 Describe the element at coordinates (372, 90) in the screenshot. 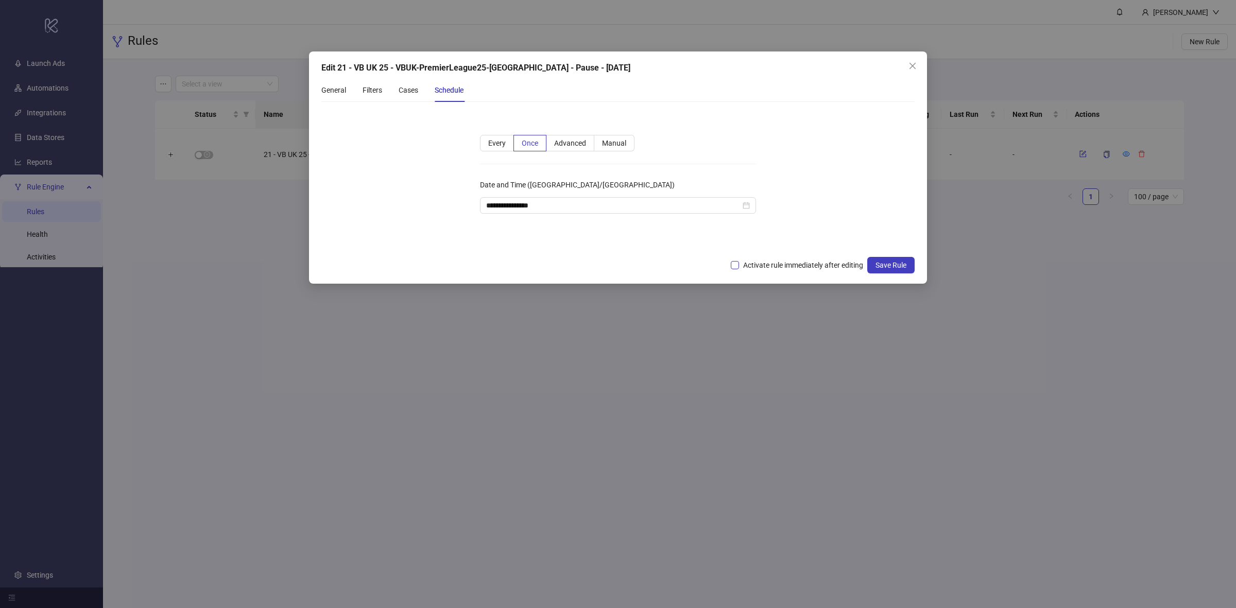

I see `div: Filters` at that location.